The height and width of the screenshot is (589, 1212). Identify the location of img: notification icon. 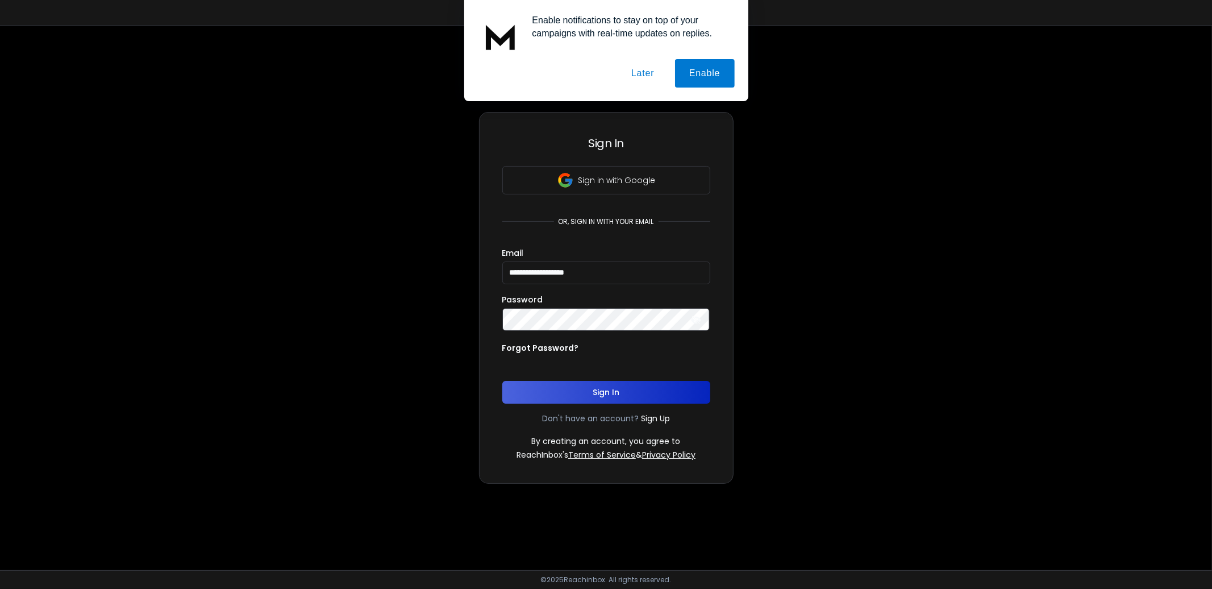
(501, 36).